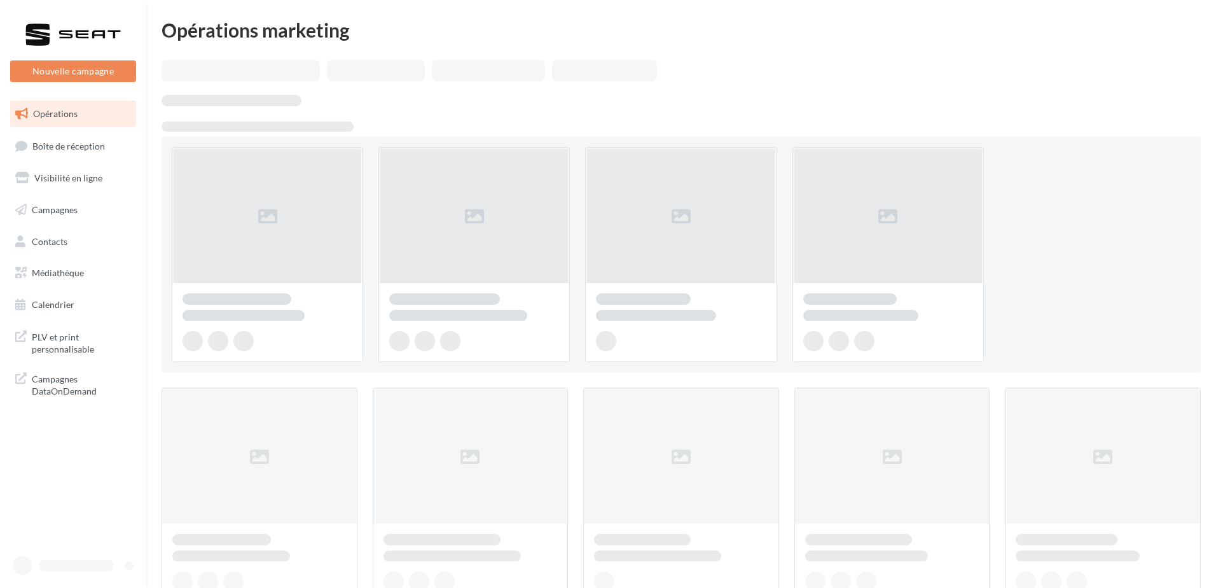 This screenshot has width=1216, height=588. What do you see at coordinates (73, 114) in the screenshot?
I see `a: Opérations` at bounding box center [73, 114].